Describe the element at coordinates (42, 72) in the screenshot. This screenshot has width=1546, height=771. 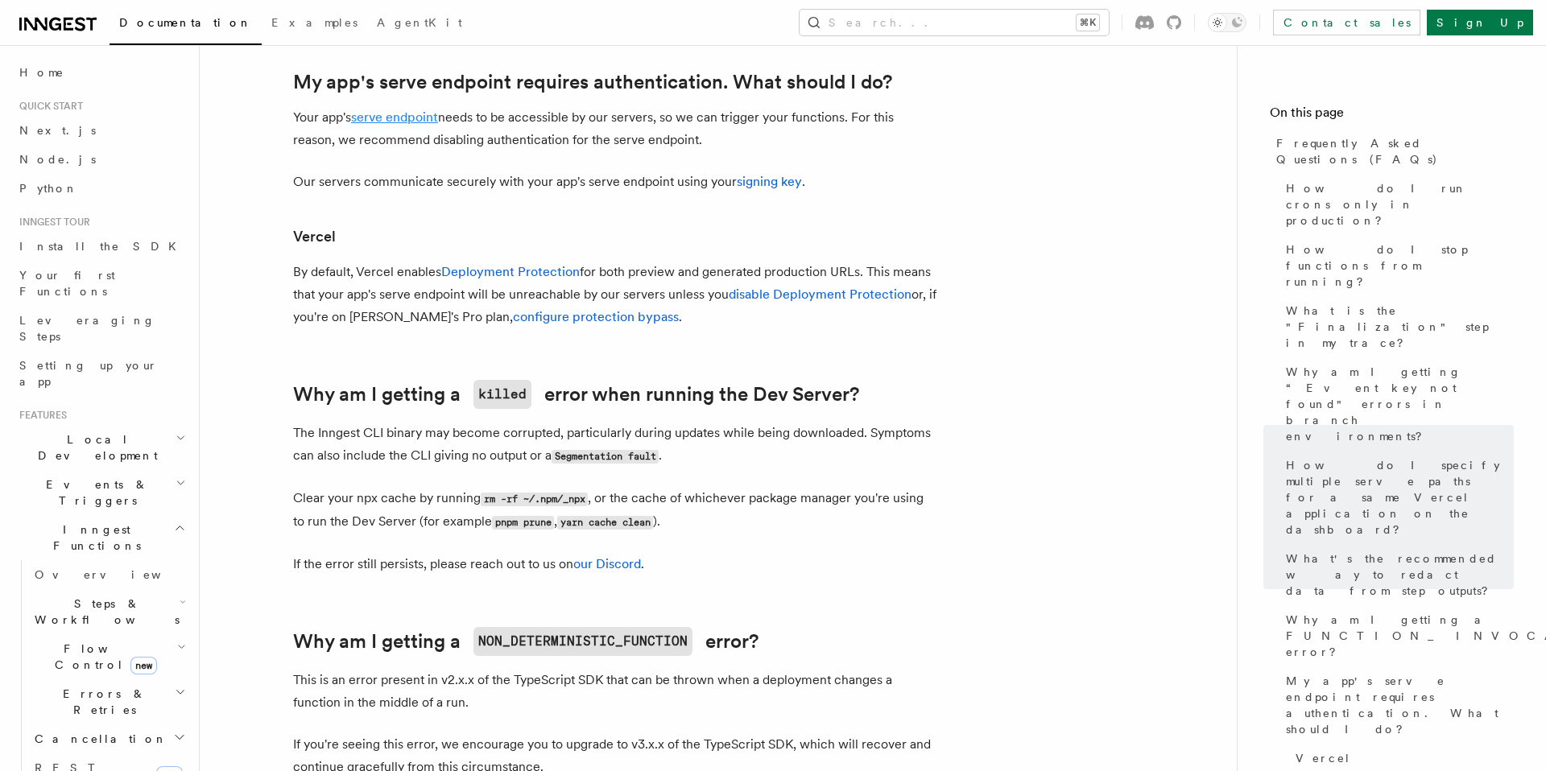
I see `span: Home` at that location.